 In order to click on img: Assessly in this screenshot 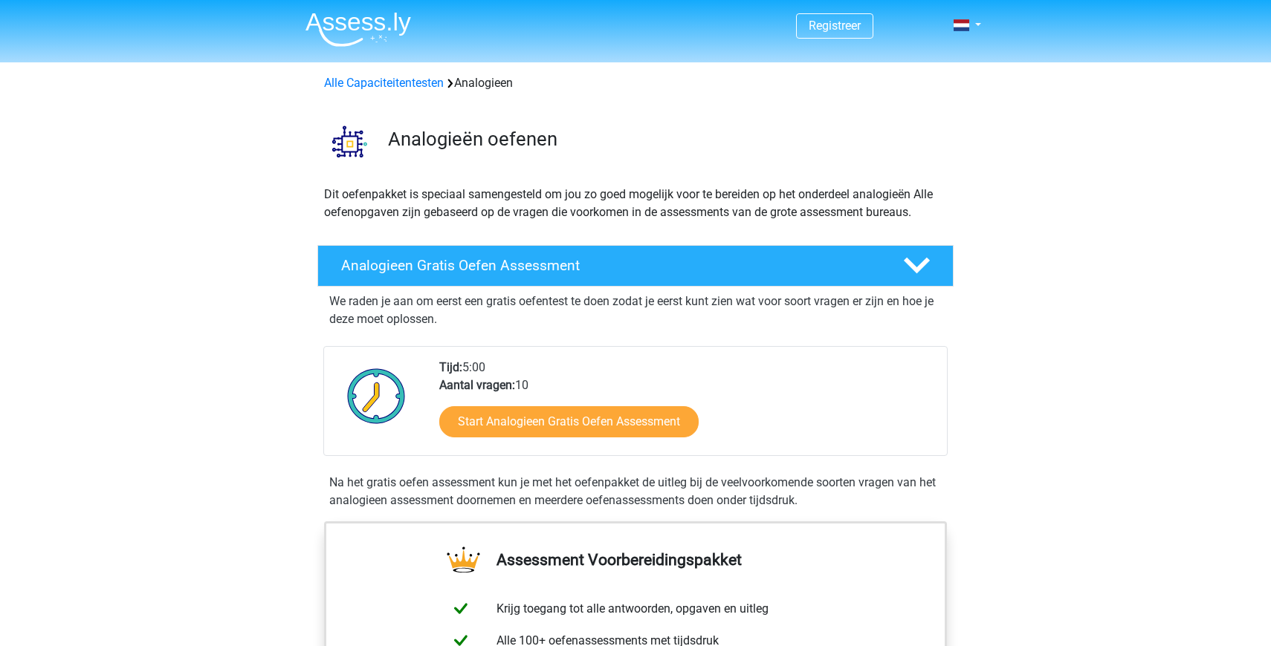, I will do `click(358, 29)`.